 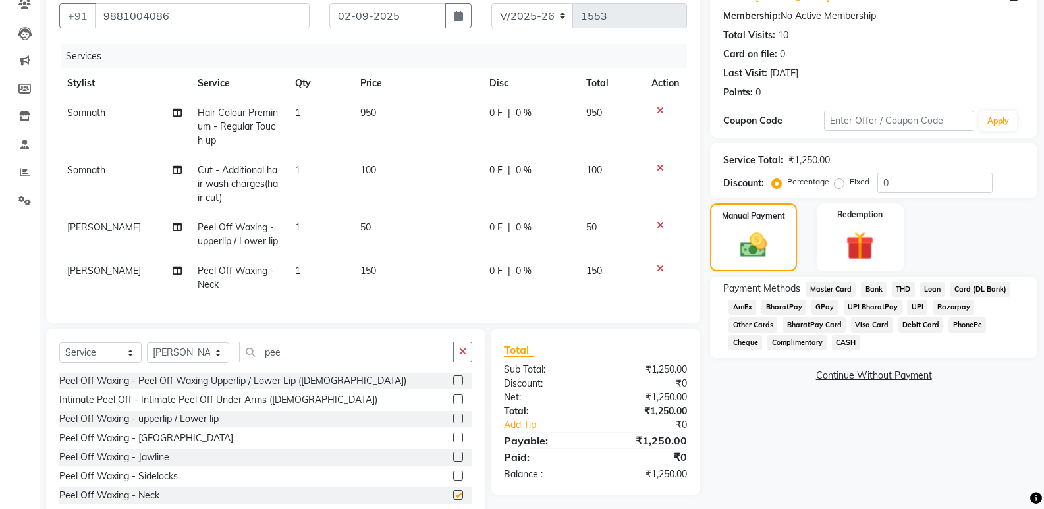 I want to click on span: Debit Card, so click(x=921, y=325).